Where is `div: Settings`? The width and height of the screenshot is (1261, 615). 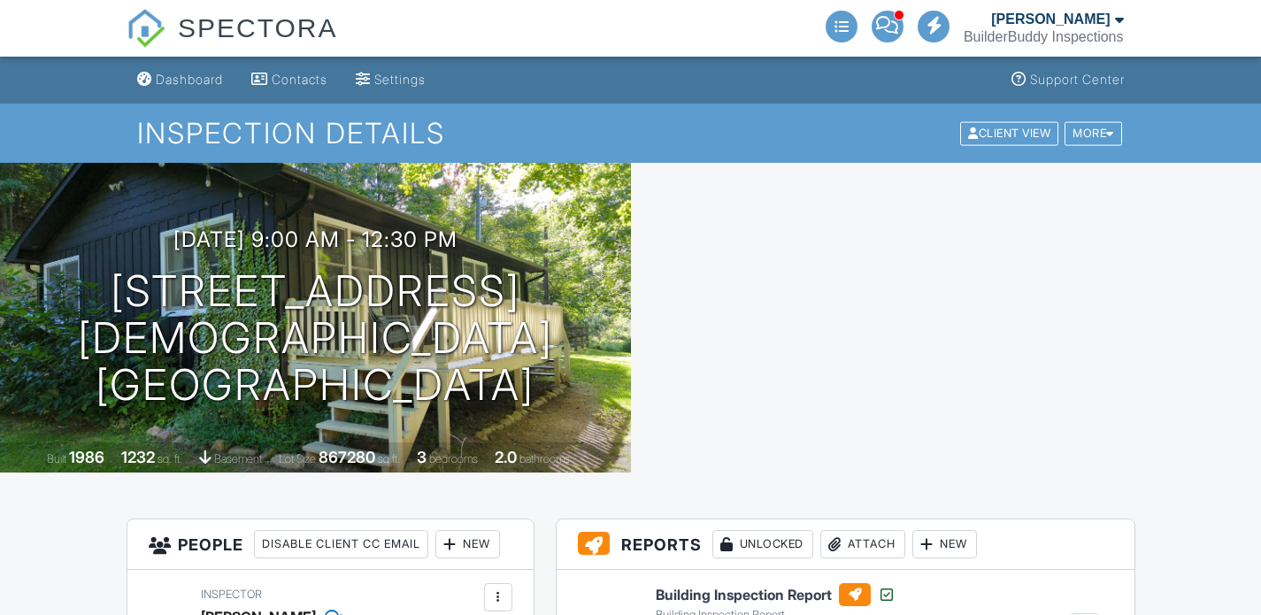
div: Settings is located at coordinates (400, 79).